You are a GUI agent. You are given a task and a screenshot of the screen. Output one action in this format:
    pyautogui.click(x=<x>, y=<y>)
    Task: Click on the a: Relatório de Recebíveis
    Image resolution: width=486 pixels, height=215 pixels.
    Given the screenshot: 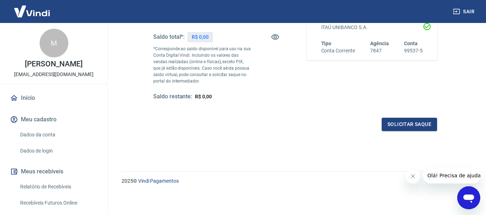 What is the action you would take?
    pyautogui.click(x=58, y=187)
    